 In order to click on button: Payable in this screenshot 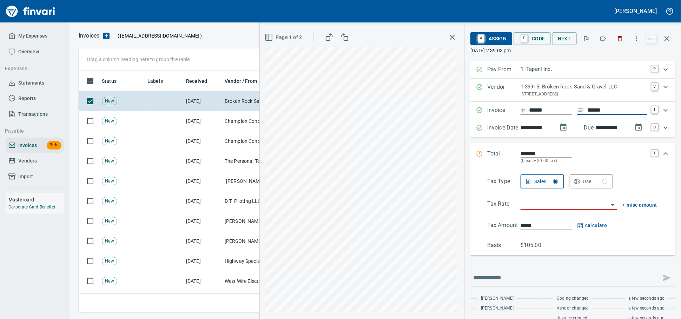, I will do `click(31, 131)`.